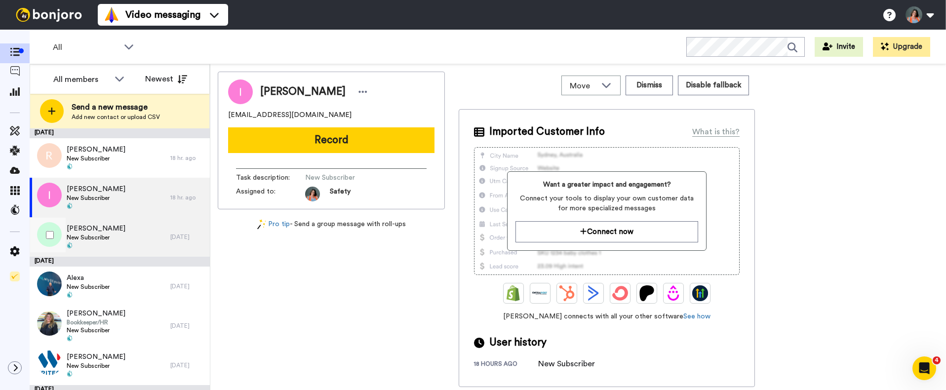  I want to click on div: What is this?, so click(716, 132).